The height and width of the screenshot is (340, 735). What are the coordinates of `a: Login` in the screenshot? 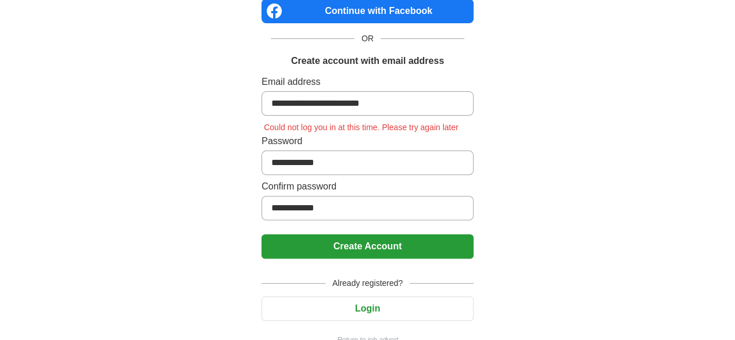 It's located at (367, 308).